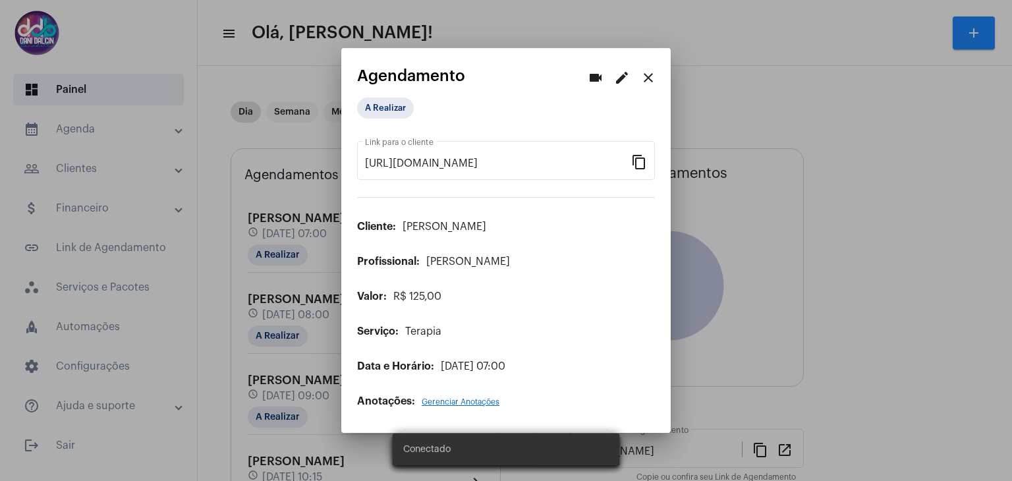 This screenshot has height=481, width=1012. What do you see at coordinates (386, 401) in the screenshot?
I see `span: Anotações:` at bounding box center [386, 401].